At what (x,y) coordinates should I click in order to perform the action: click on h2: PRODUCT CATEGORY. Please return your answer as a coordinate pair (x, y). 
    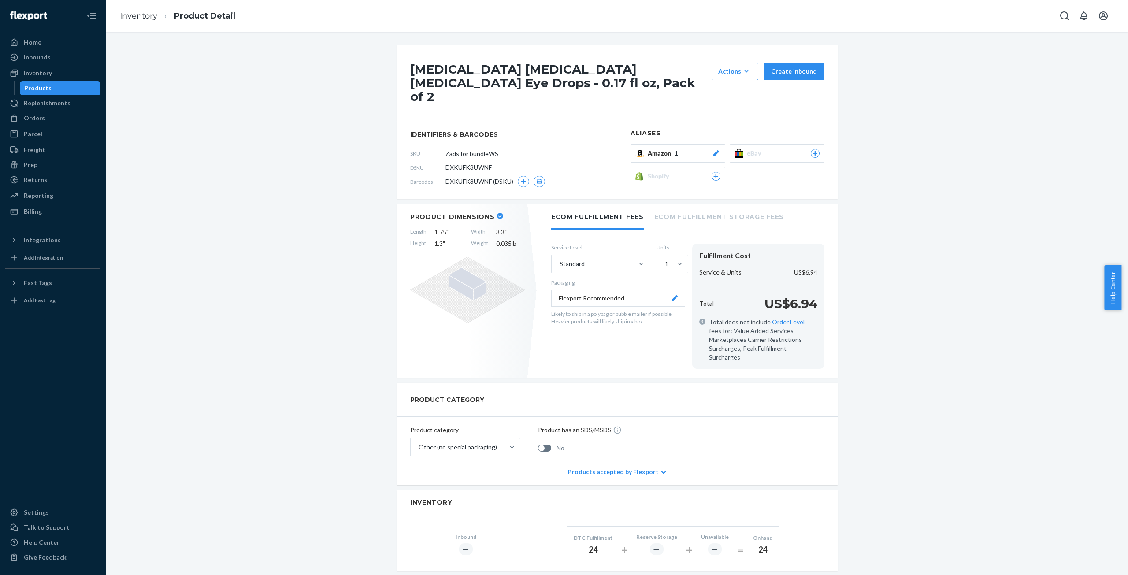
    Looking at the image, I should click on (447, 400).